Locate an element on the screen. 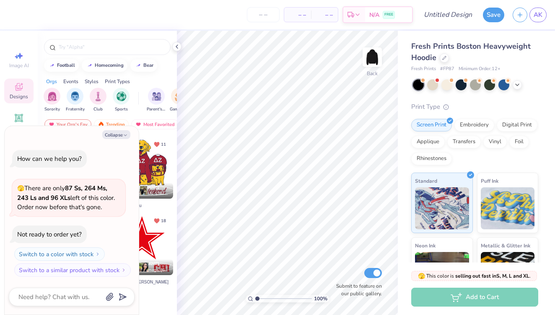 The height and width of the screenshot is (315, 555). span: N/A is located at coordinates (375, 15).